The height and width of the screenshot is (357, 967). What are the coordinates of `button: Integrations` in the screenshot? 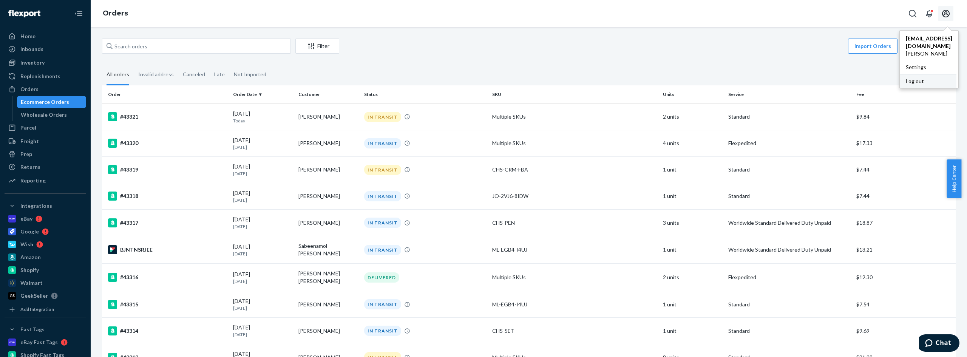 It's located at (45, 206).